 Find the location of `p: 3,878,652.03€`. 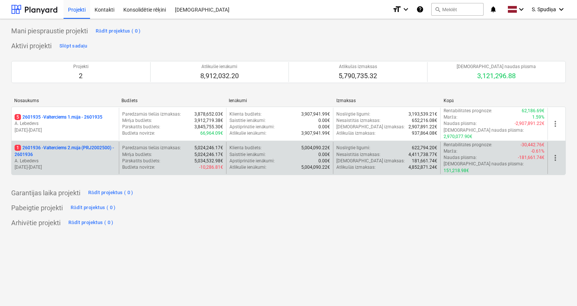

p: 3,878,652.03€ is located at coordinates (209, 114).